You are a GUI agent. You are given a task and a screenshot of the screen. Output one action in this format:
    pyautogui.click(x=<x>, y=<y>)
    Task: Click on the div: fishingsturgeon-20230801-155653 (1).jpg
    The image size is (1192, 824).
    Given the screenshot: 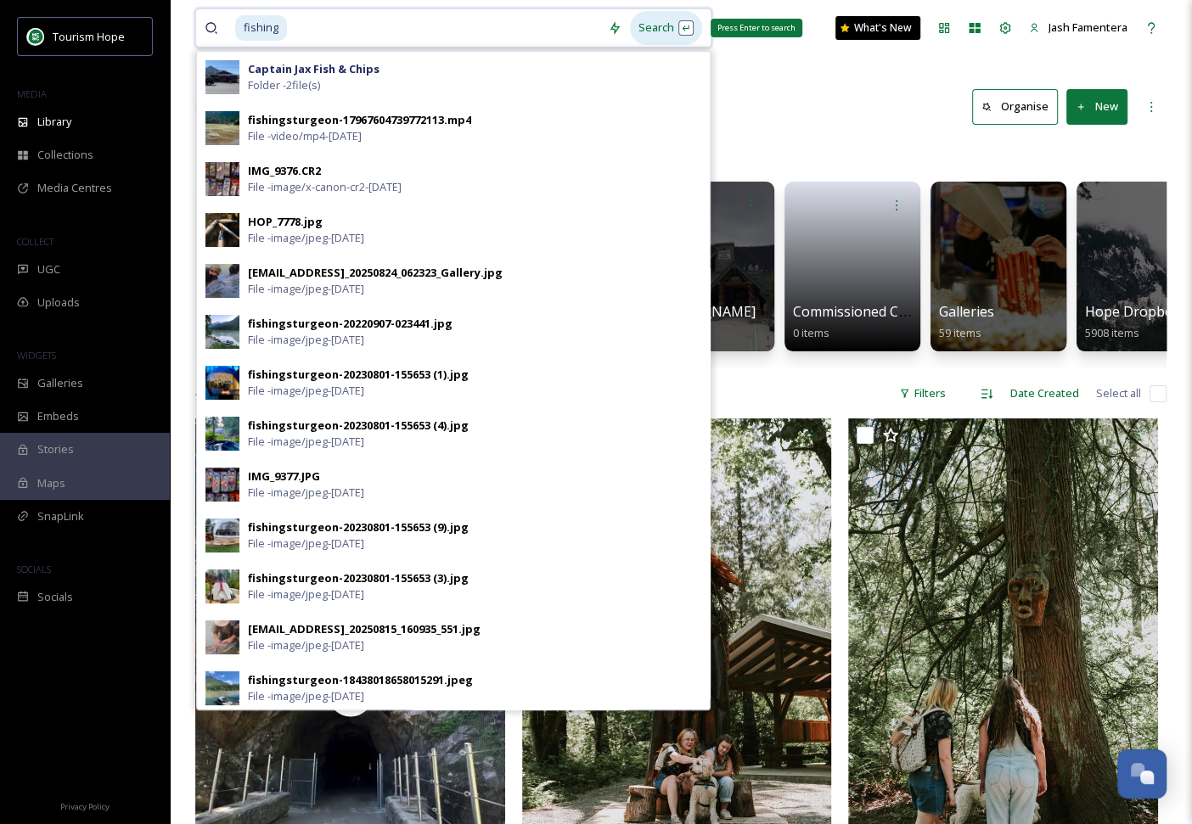 What is the action you would take?
    pyautogui.click(x=358, y=374)
    